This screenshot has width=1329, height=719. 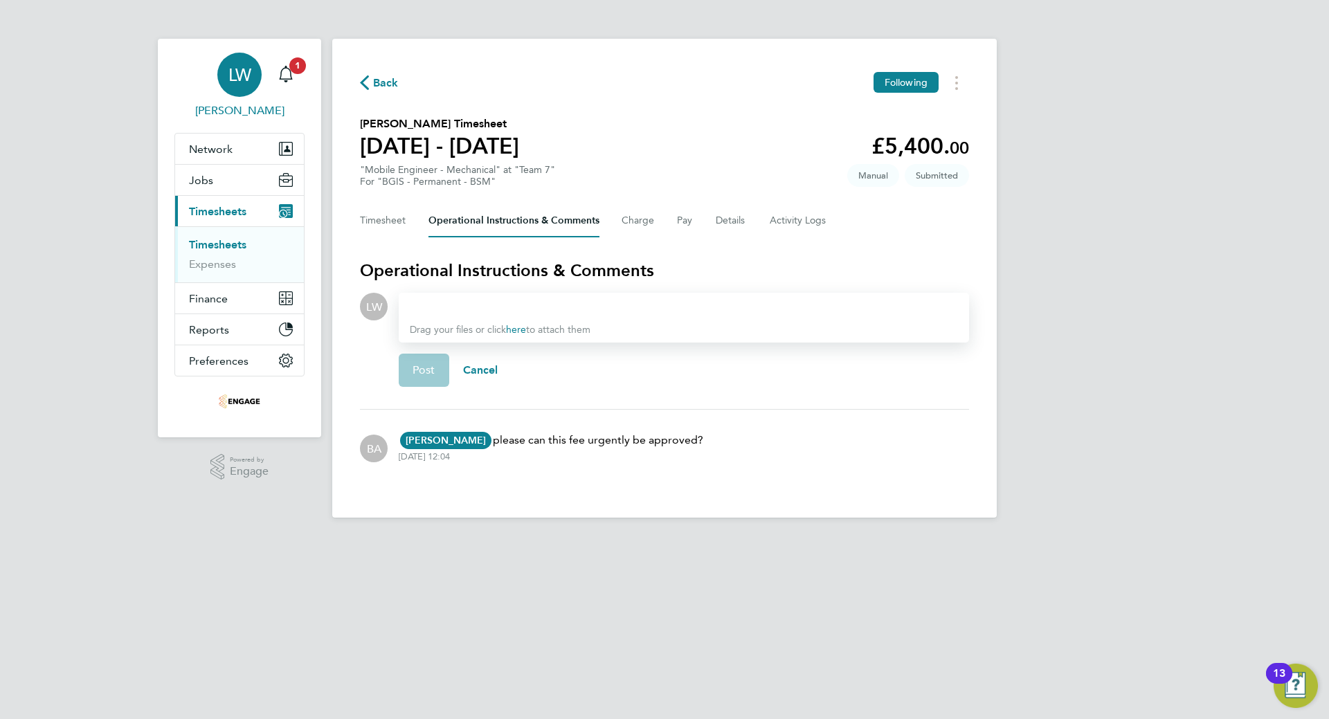 What do you see at coordinates (219, 361) in the screenshot?
I see `span: Preferences` at bounding box center [219, 361].